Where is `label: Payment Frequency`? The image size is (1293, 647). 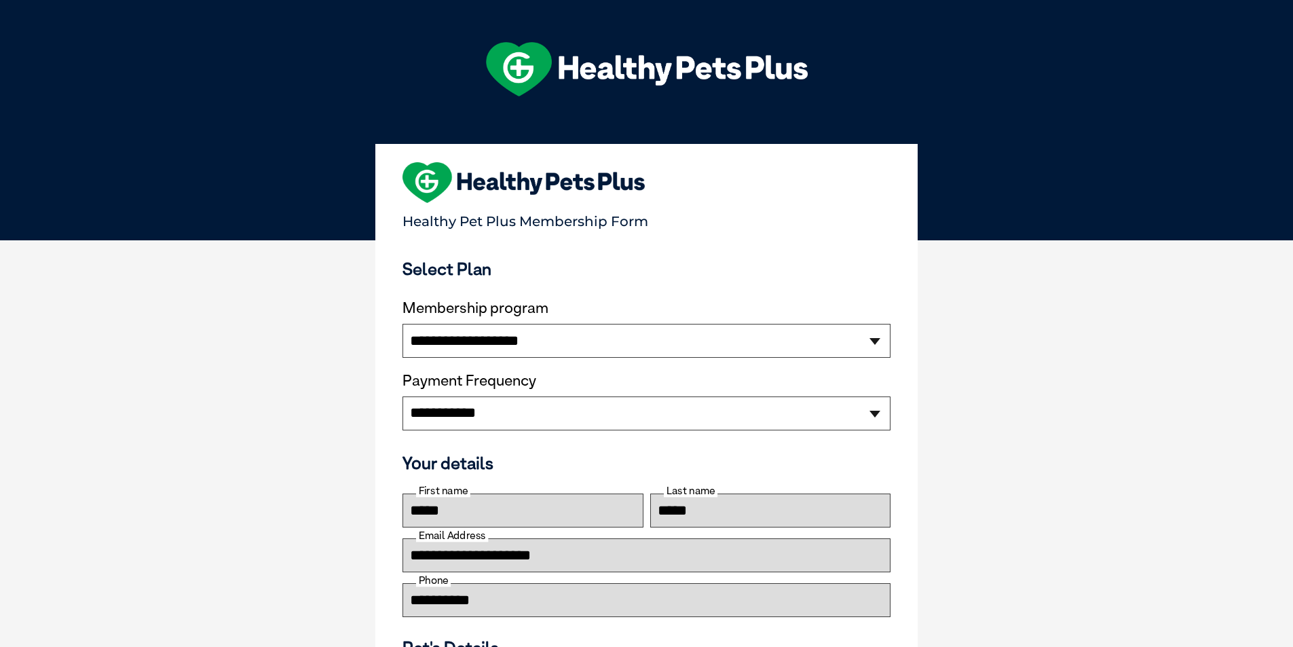 label: Payment Frequency is located at coordinates (469, 381).